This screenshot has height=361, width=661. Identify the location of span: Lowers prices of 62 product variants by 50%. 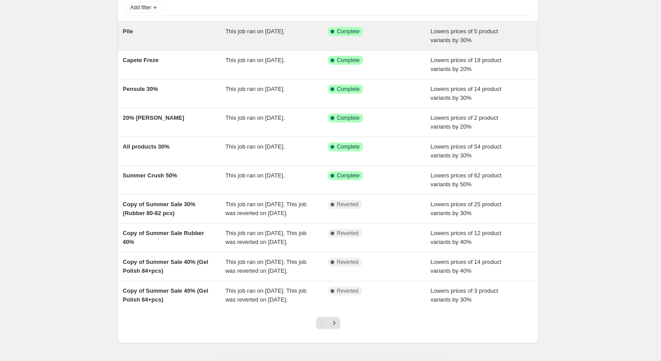
(466, 180).